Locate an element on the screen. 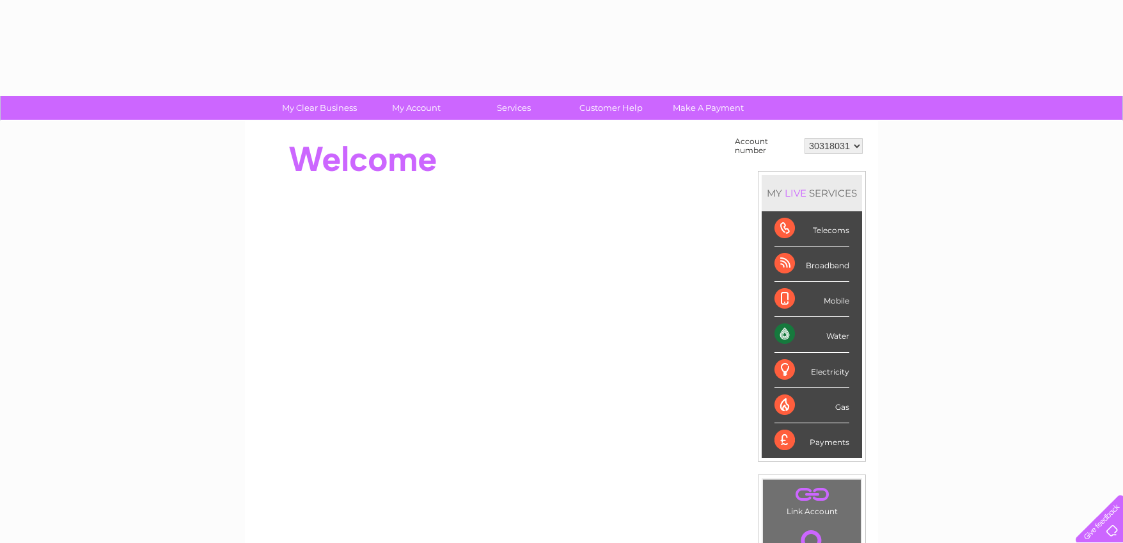 The image size is (1123, 543). div: Telecoms is located at coordinates (812, 228).